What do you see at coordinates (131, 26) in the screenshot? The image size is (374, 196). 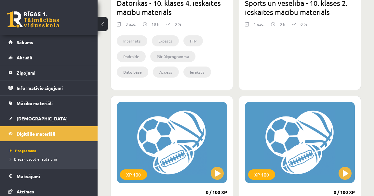 I see `div: 8 uzd.` at bounding box center [131, 26].